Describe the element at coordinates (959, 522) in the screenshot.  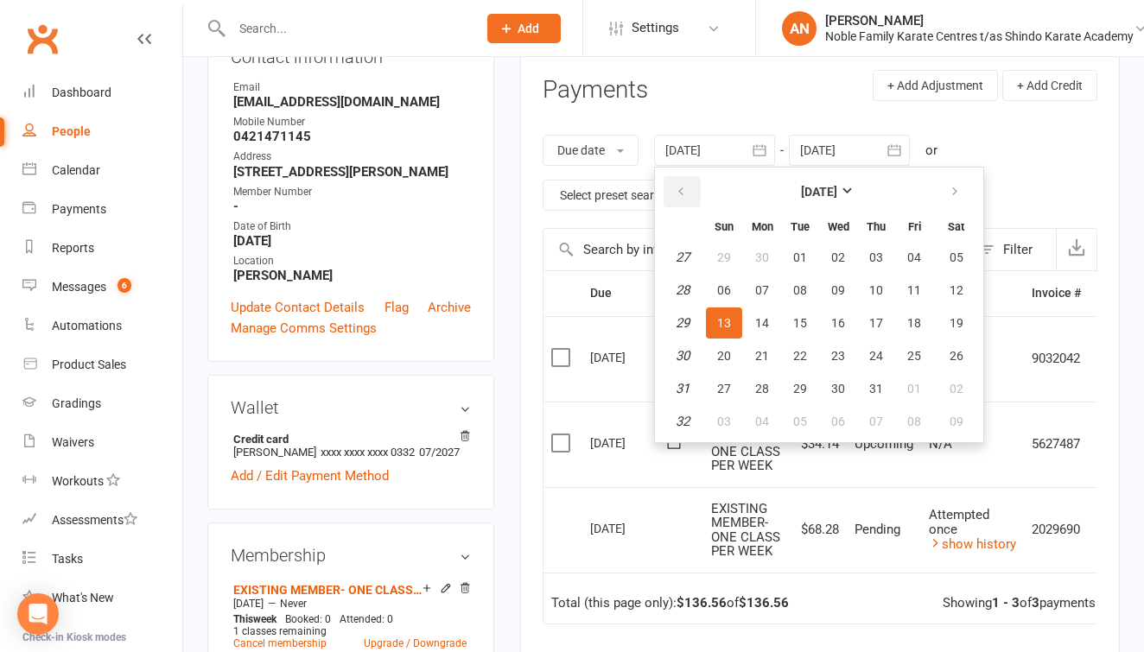
I see `span: Attempted once` at that location.